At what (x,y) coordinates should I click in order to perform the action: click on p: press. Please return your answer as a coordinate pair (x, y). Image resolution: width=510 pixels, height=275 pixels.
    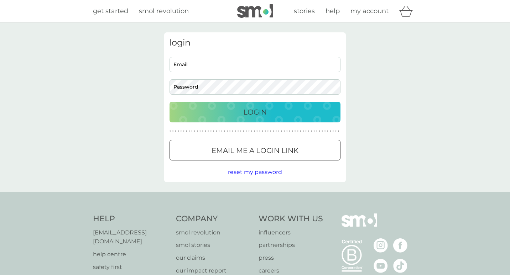
    Looking at the image, I should click on (290, 258).